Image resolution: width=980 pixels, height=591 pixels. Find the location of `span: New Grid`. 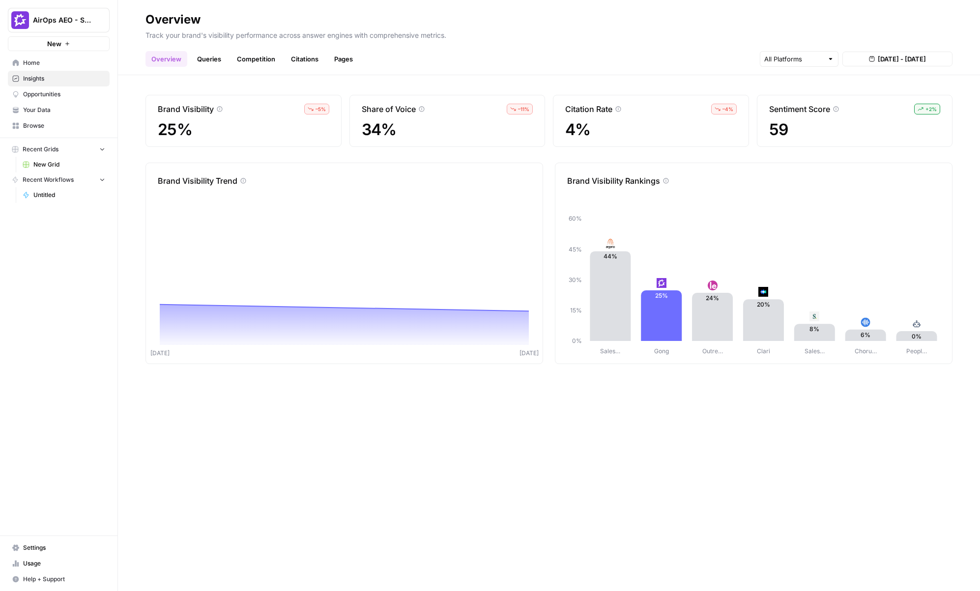

span: New Grid is located at coordinates (69, 165).